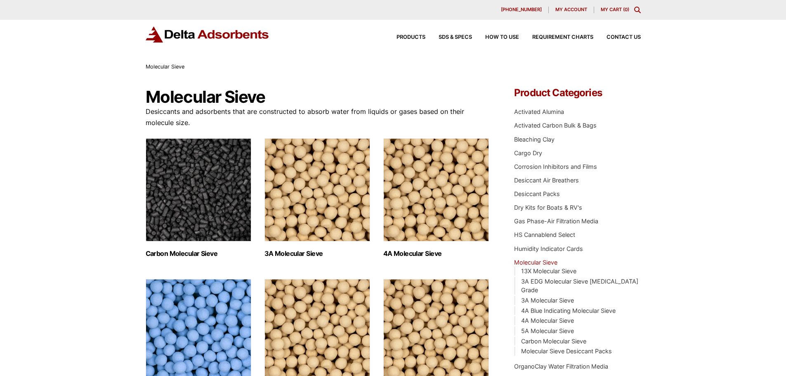 The height and width of the screenshot is (376, 786). I want to click on span: Products, so click(411, 37).